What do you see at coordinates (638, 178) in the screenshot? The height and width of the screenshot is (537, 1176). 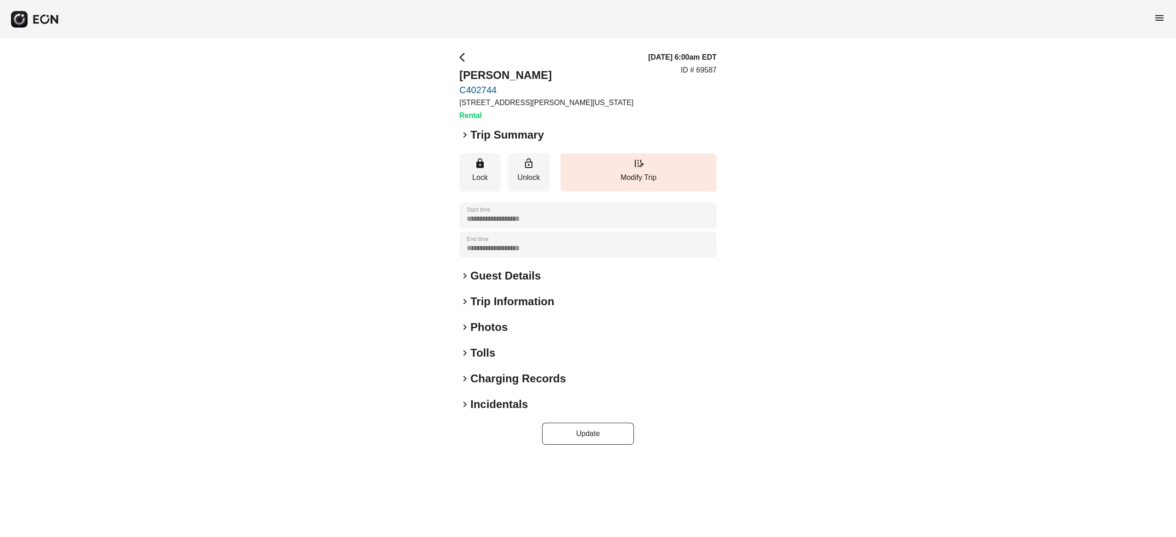 I see `p: Modify Trip` at bounding box center [638, 178].